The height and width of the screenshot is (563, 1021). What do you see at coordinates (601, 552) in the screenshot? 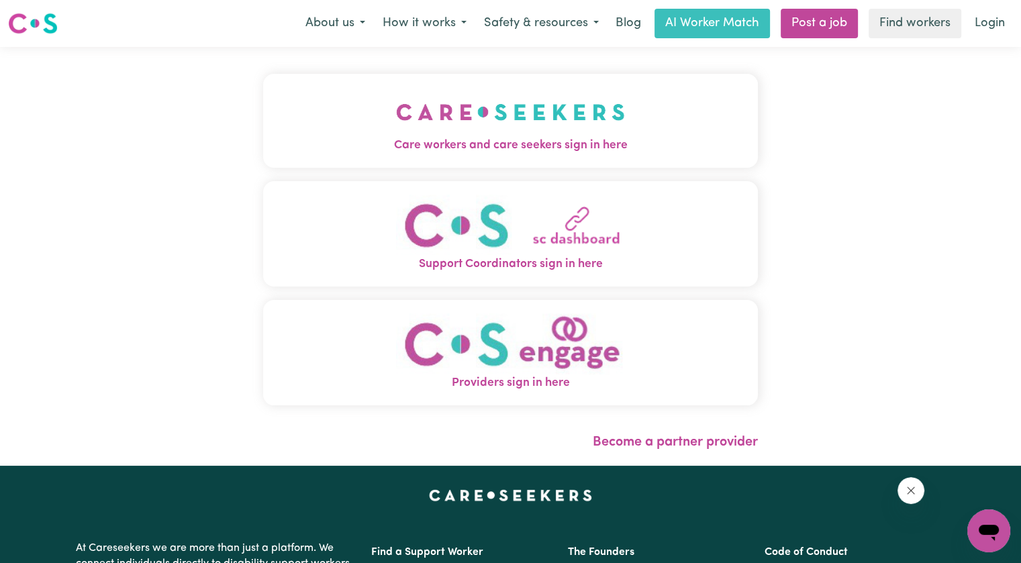
I see `a: The Founders` at bounding box center [601, 552].